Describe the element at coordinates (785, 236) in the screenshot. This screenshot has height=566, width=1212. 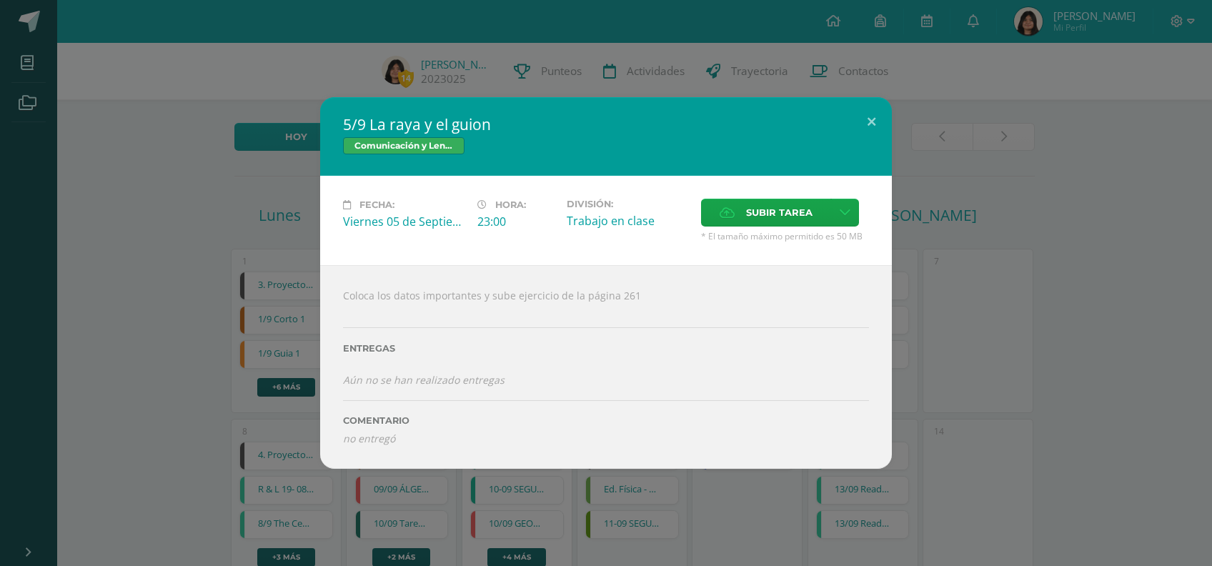
I see `span: * El tamaño máximo permitido es 50 MB` at that location.